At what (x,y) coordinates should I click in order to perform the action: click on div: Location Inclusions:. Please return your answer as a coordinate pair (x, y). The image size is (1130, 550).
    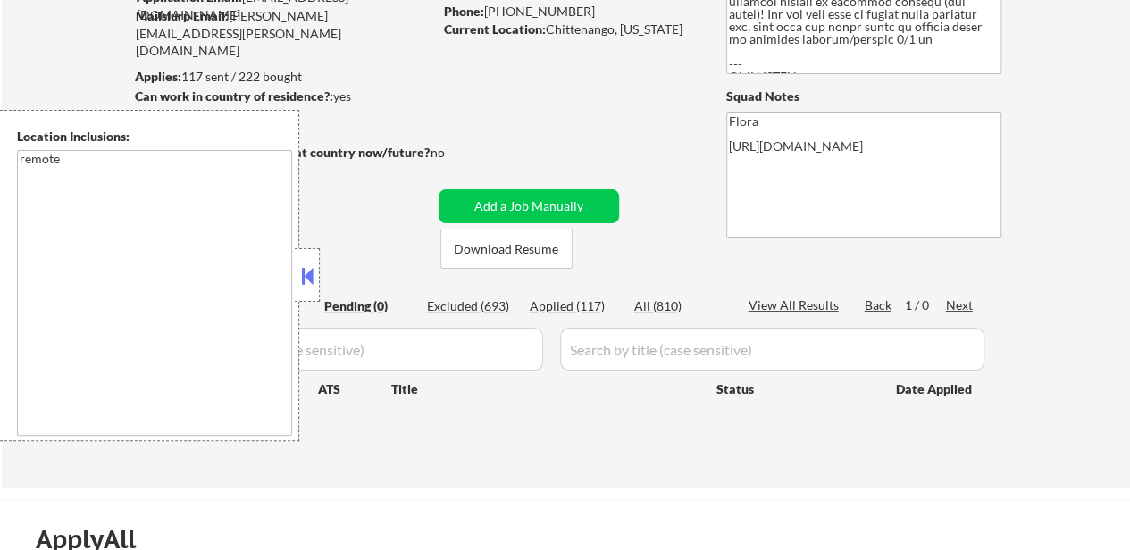
    Looking at the image, I should click on (155, 137).